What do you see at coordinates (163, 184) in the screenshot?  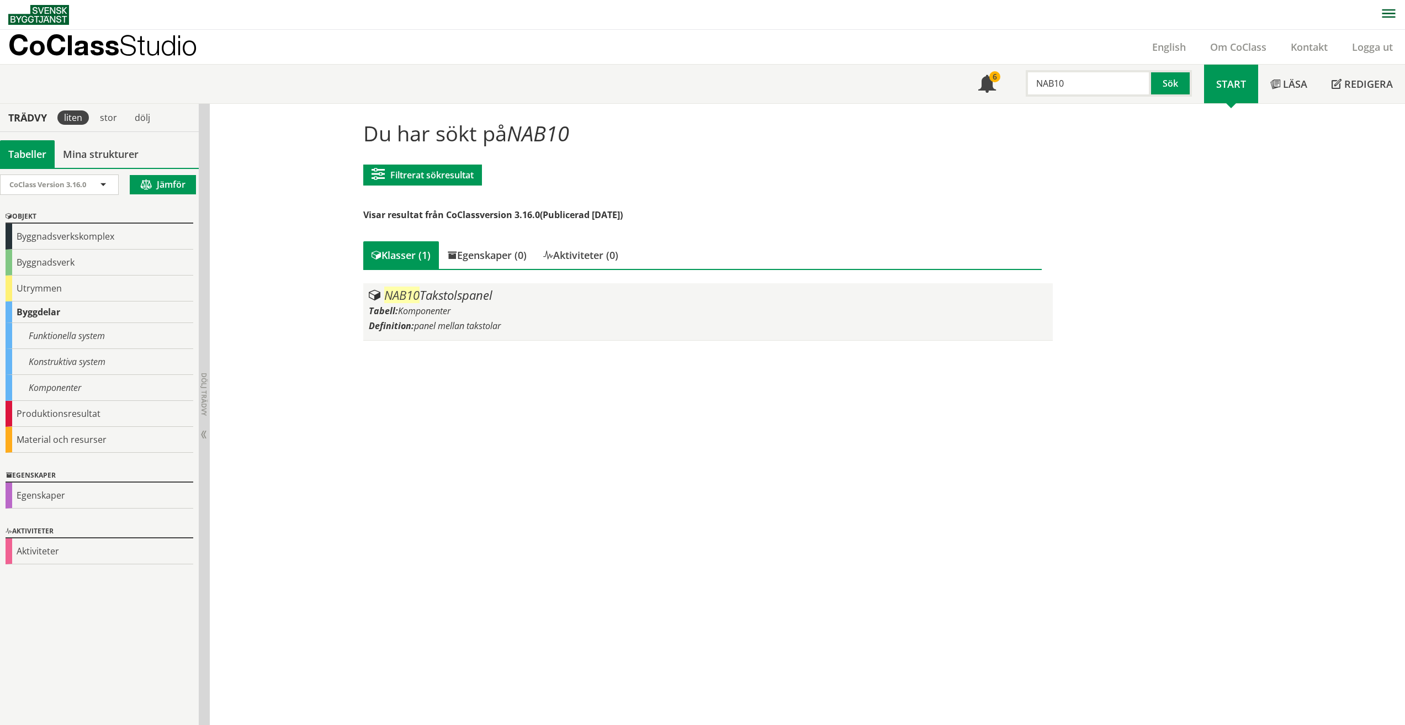 I see `button: Jämför` at bounding box center [163, 184].